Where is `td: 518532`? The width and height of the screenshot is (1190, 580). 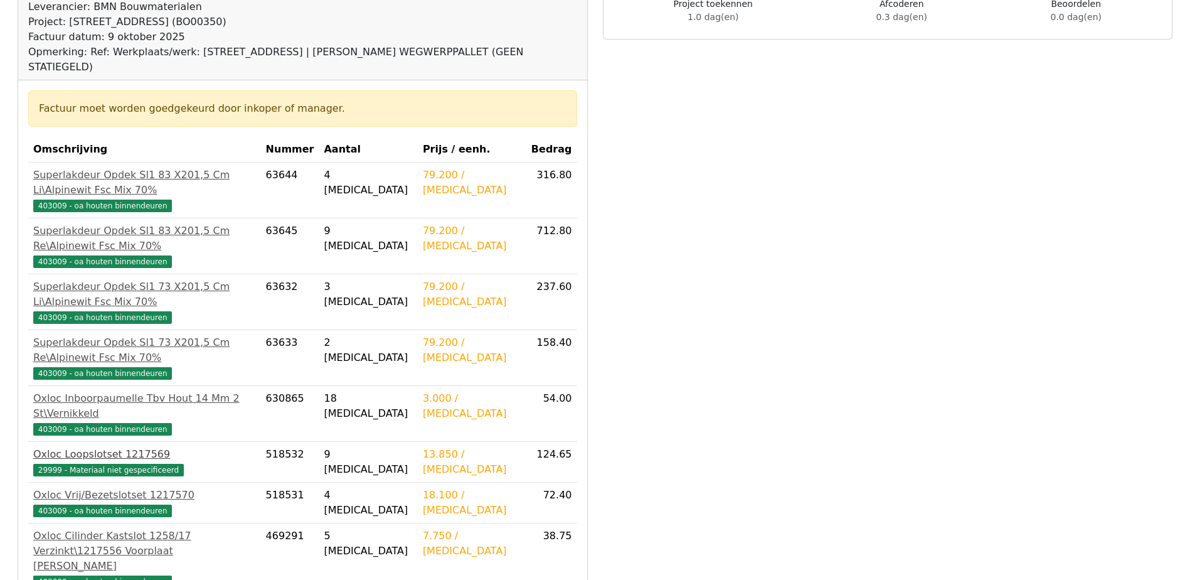
td: 518532 is located at coordinates (290, 462).